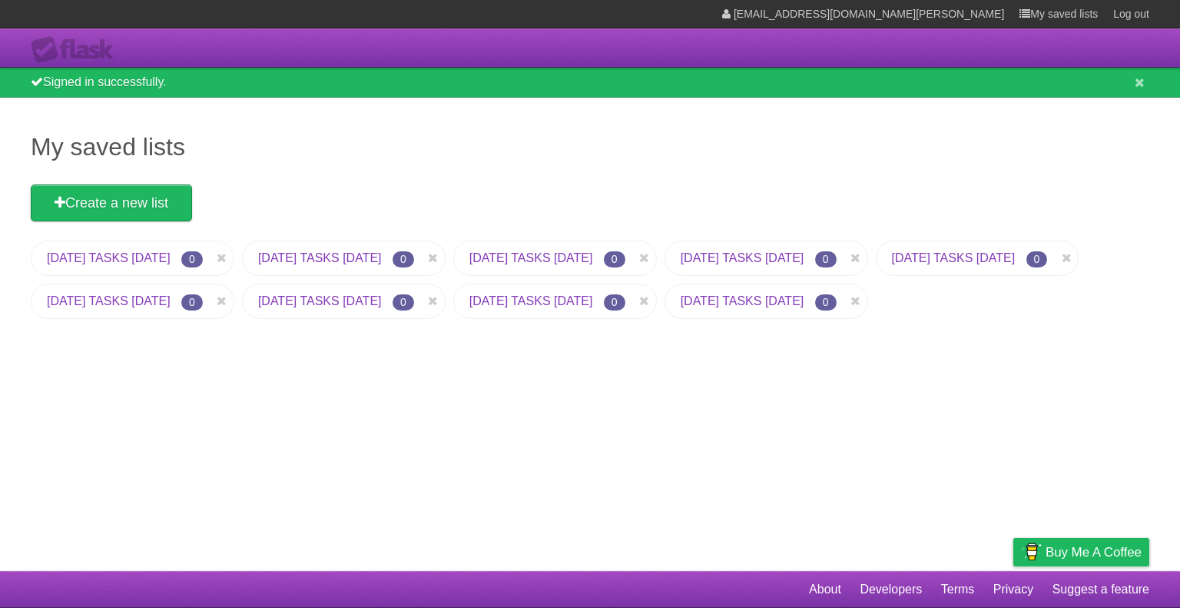 The height and width of the screenshot is (608, 1180). I want to click on a: About, so click(825, 589).